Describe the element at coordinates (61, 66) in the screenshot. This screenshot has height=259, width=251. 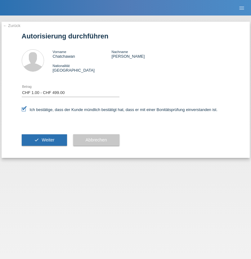
I see `span: Nationalität` at that location.